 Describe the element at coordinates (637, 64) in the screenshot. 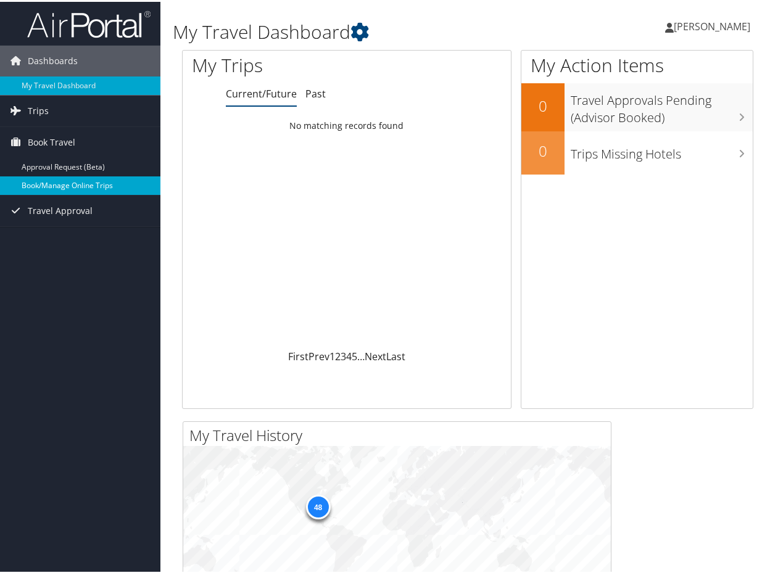

I see `h1: My Action Items` at that location.